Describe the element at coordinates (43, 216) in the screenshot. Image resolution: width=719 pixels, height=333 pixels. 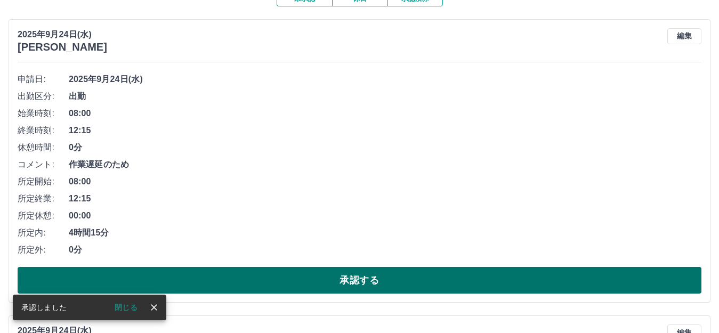
I see `span: 所定休憩:` at that location.